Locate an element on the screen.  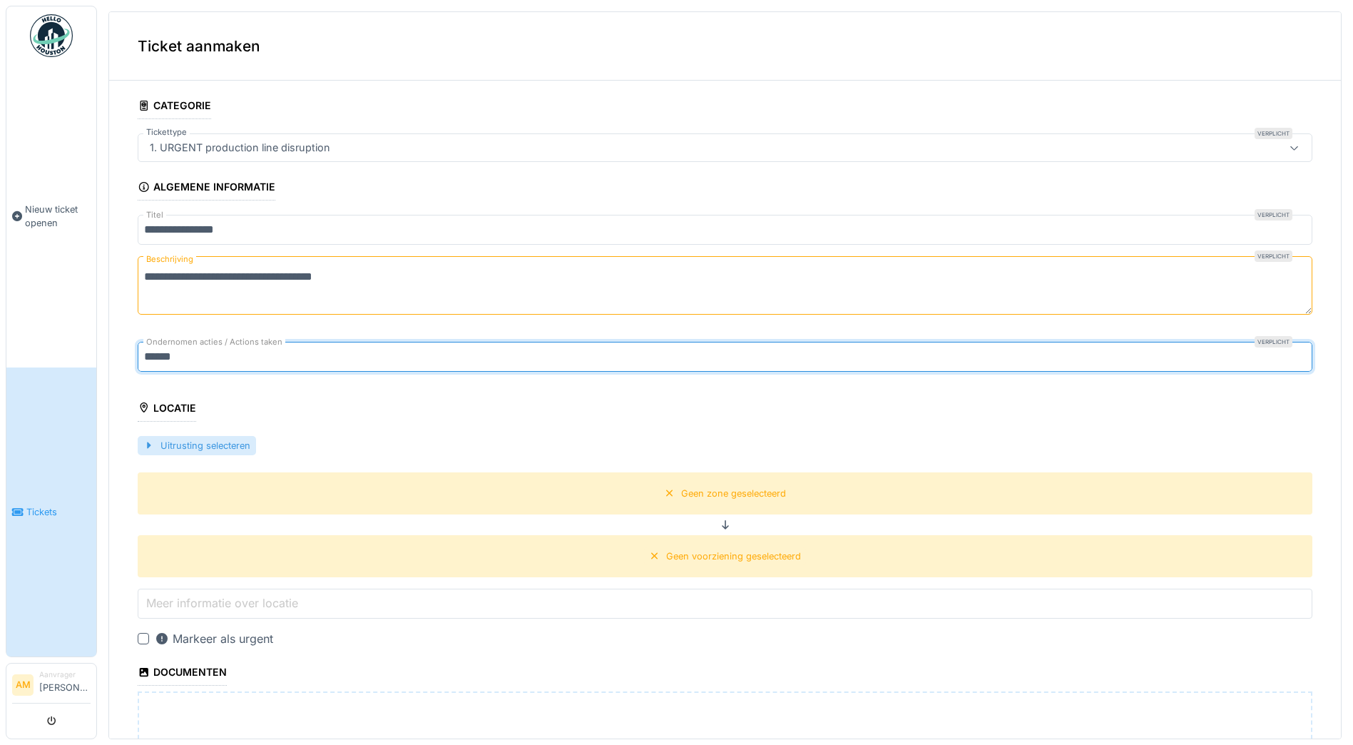
label: Tickettype is located at coordinates (166, 132).